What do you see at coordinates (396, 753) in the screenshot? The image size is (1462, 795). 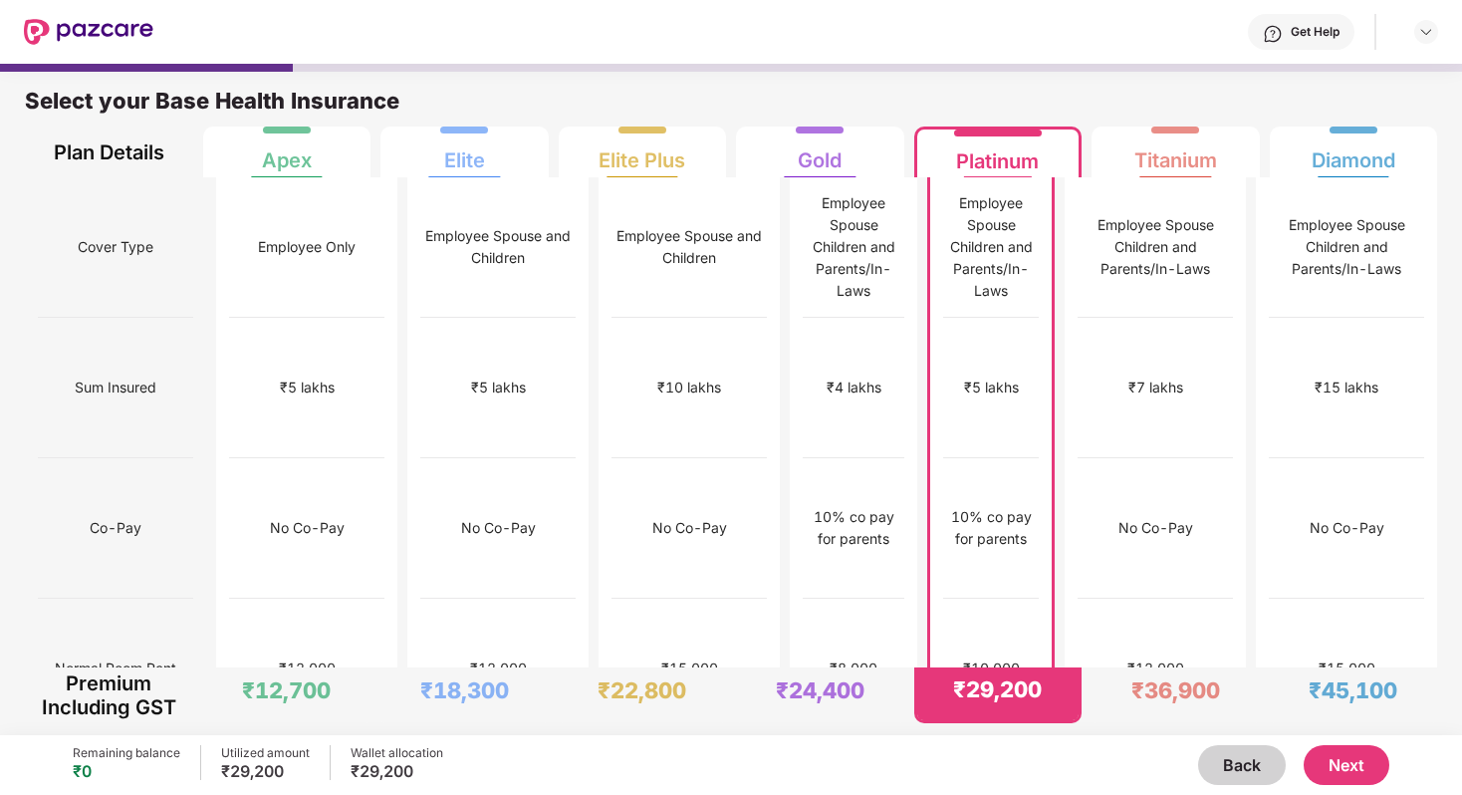 I see `div: Wallet allocation` at bounding box center [396, 753].